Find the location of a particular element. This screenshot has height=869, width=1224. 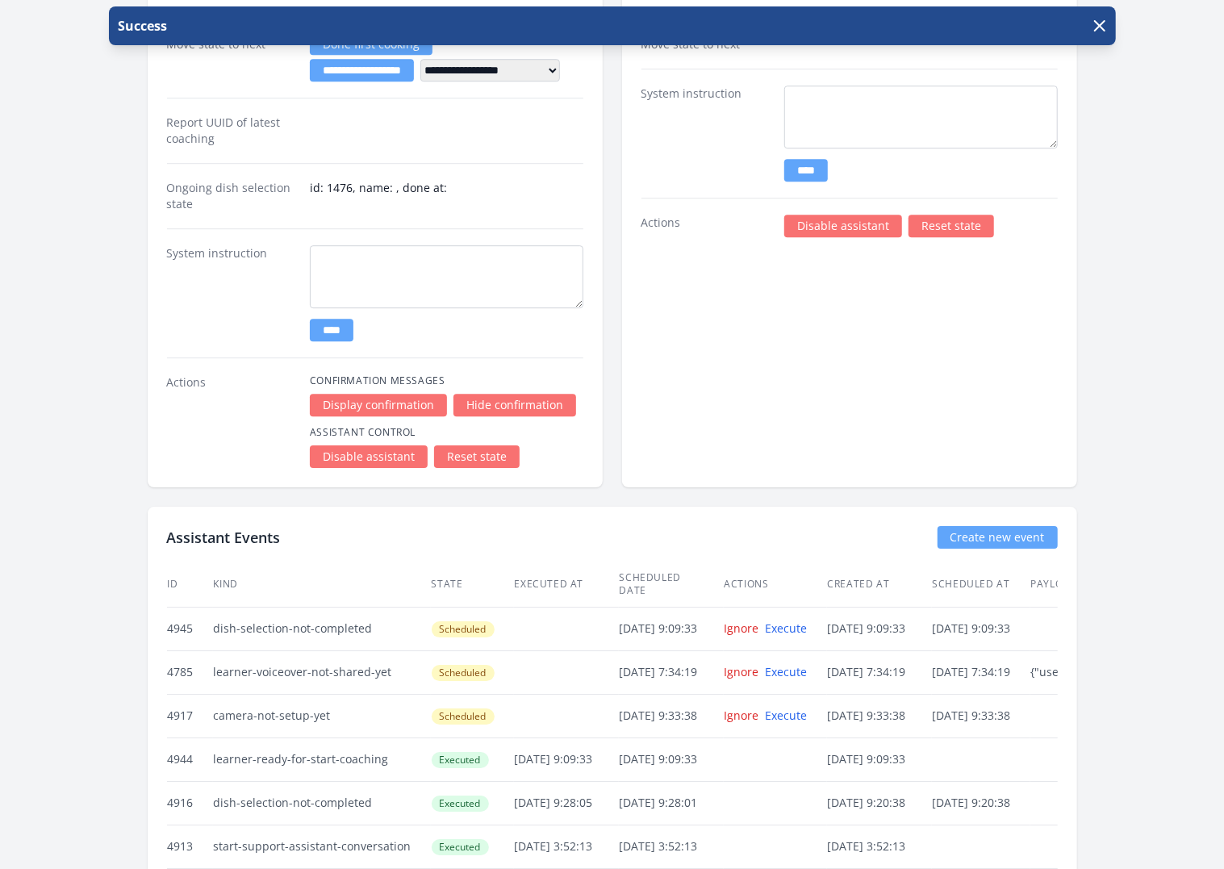

td: 4944 is located at coordinates (190, 759).